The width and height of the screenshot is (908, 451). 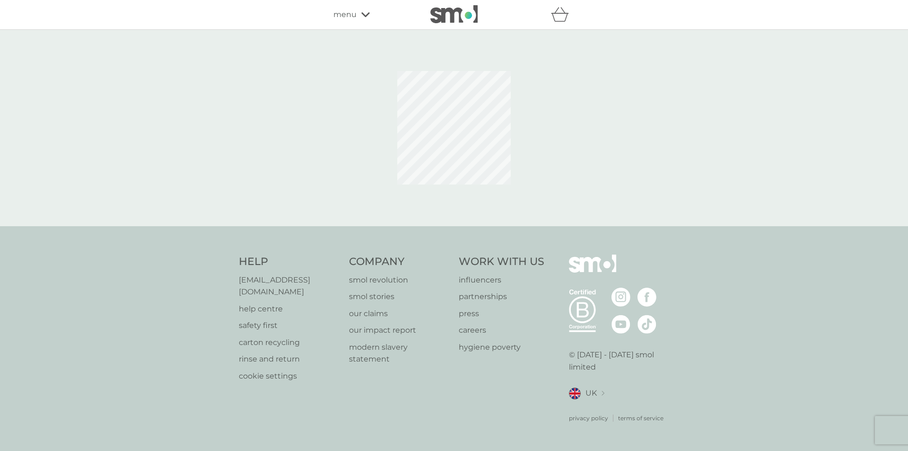 What do you see at coordinates (591, 393) in the screenshot?
I see `span: UK` at bounding box center [591, 393].